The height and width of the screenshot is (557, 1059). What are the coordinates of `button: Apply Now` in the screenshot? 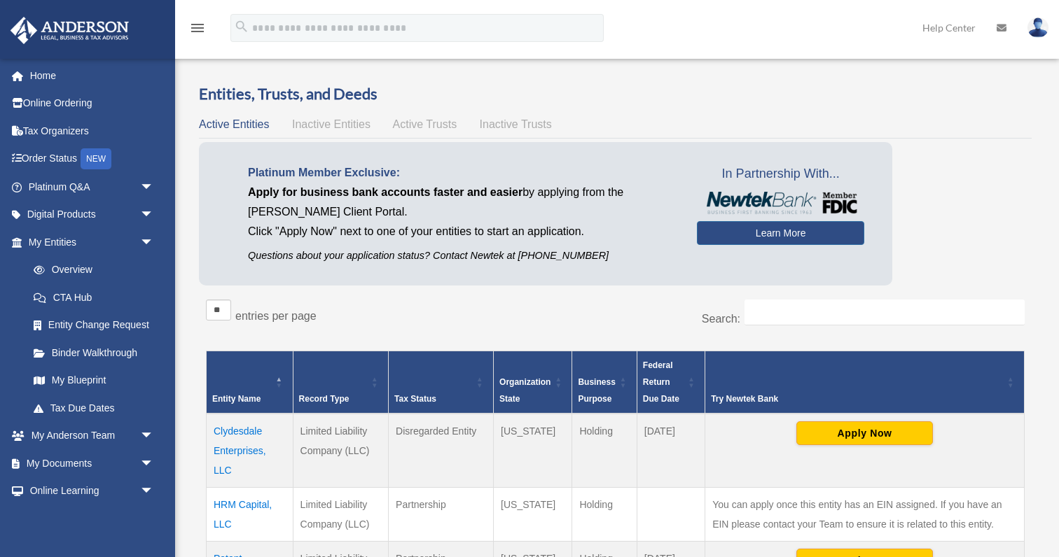 It's located at (864, 433).